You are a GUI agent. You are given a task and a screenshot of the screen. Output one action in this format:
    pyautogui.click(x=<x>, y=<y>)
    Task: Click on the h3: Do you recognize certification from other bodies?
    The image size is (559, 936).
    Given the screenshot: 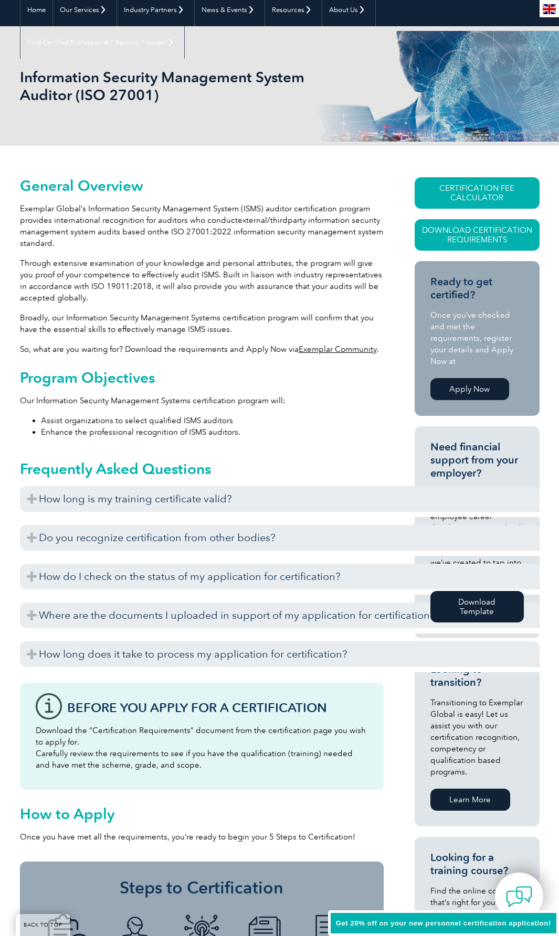 What is the action you would take?
    pyautogui.click(x=280, y=538)
    